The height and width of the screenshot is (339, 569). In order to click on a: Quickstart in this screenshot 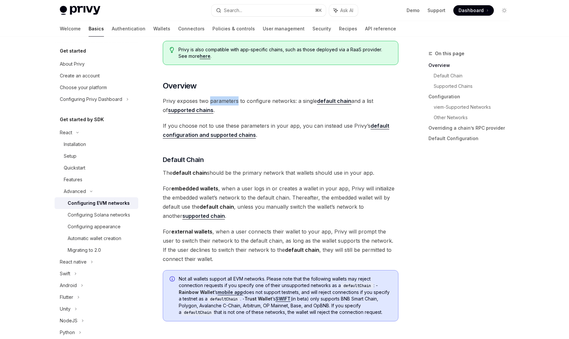, I will do `click(96, 168)`.